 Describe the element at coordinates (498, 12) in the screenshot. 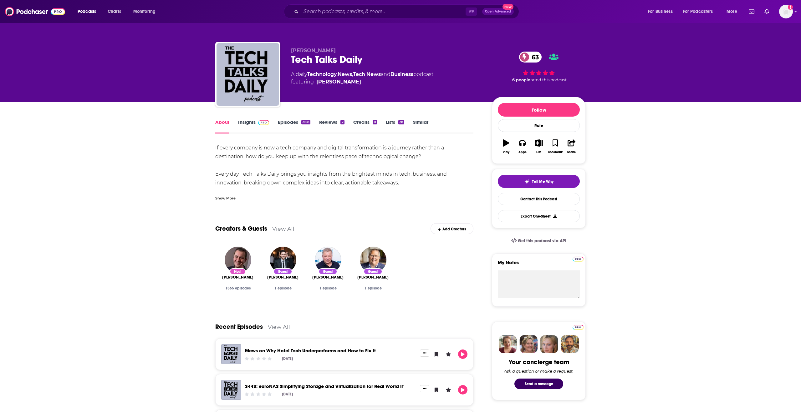

I see `button: Open AdvancedNew` at that location.